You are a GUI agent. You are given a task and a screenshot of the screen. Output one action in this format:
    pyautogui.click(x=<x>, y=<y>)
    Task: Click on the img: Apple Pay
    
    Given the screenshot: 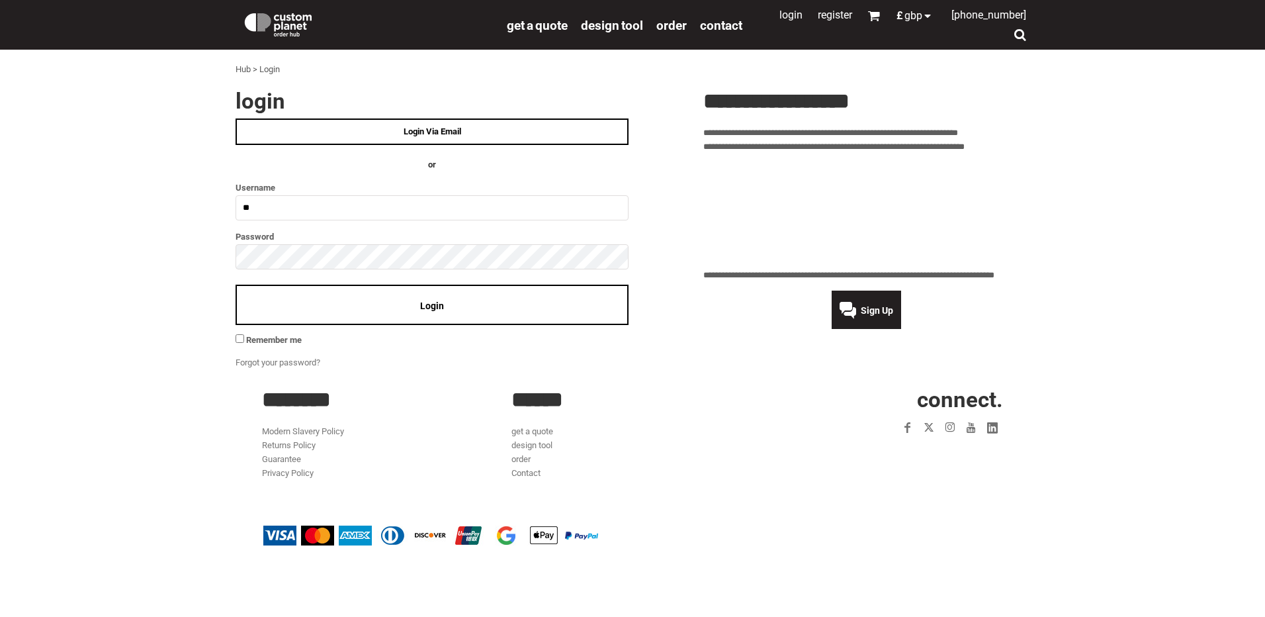 What is the action you would take?
    pyautogui.click(x=544, y=535)
    